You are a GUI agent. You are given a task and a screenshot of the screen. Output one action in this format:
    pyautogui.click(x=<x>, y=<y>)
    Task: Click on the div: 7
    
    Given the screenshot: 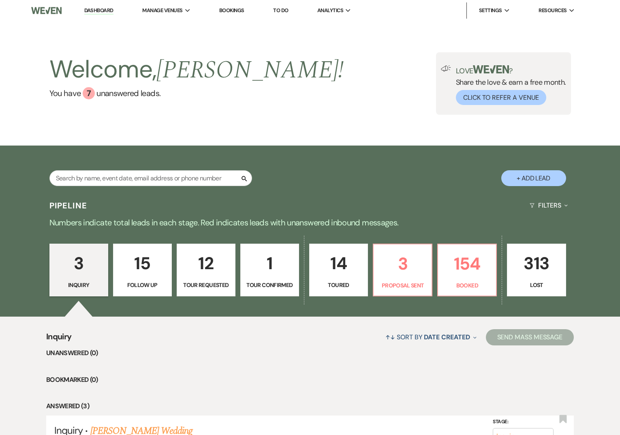 What is the action you would take?
    pyautogui.click(x=89, y=93)
    